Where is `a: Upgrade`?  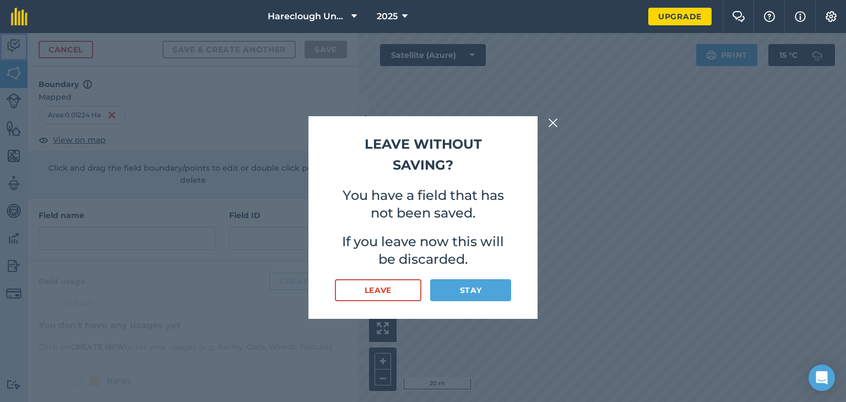 a: Upgrade is located at coordinates (679, 17).